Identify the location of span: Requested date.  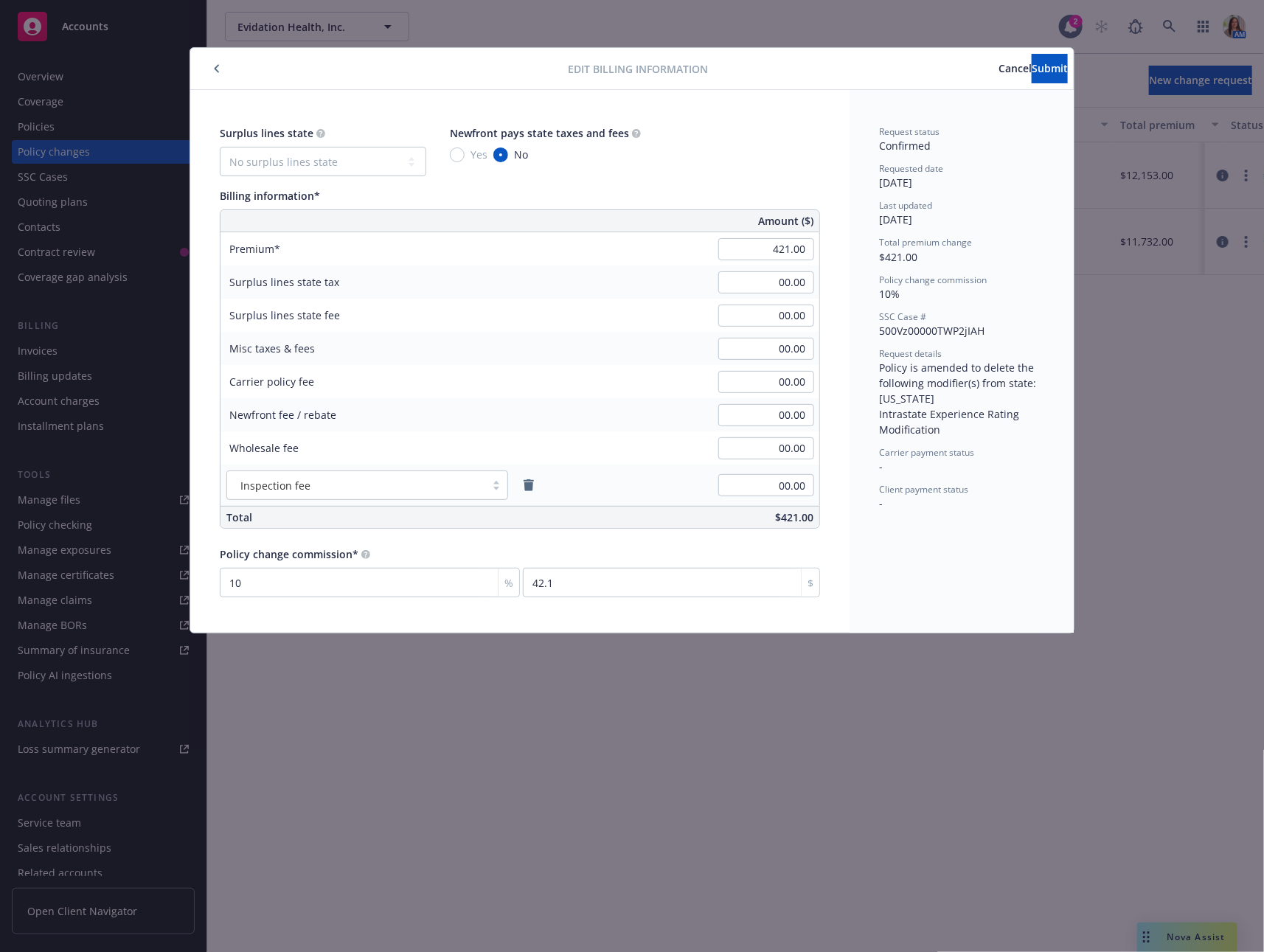
(911, 168).